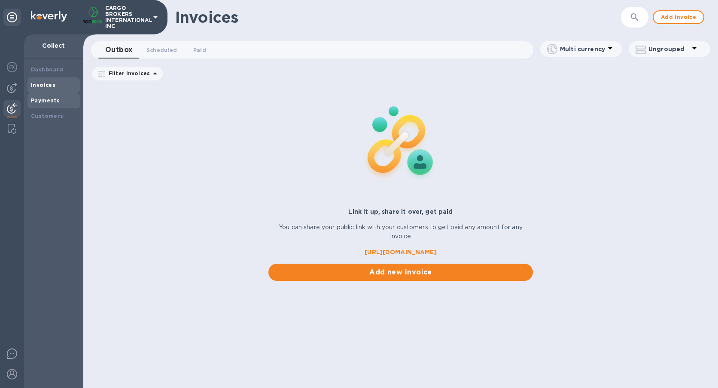  What do you see at coordinates (679, 17) in the screenshot?
I see `button: Add invoice` at bounding box center [679, 17].